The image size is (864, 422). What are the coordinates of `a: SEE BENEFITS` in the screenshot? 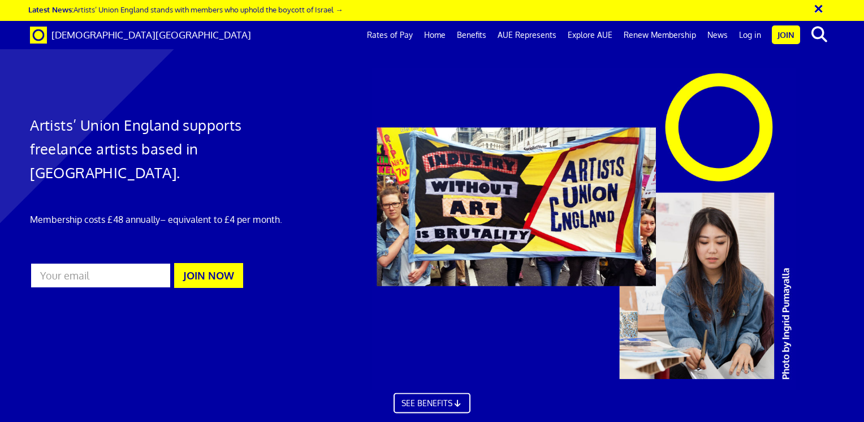 It's located at (432, 411).